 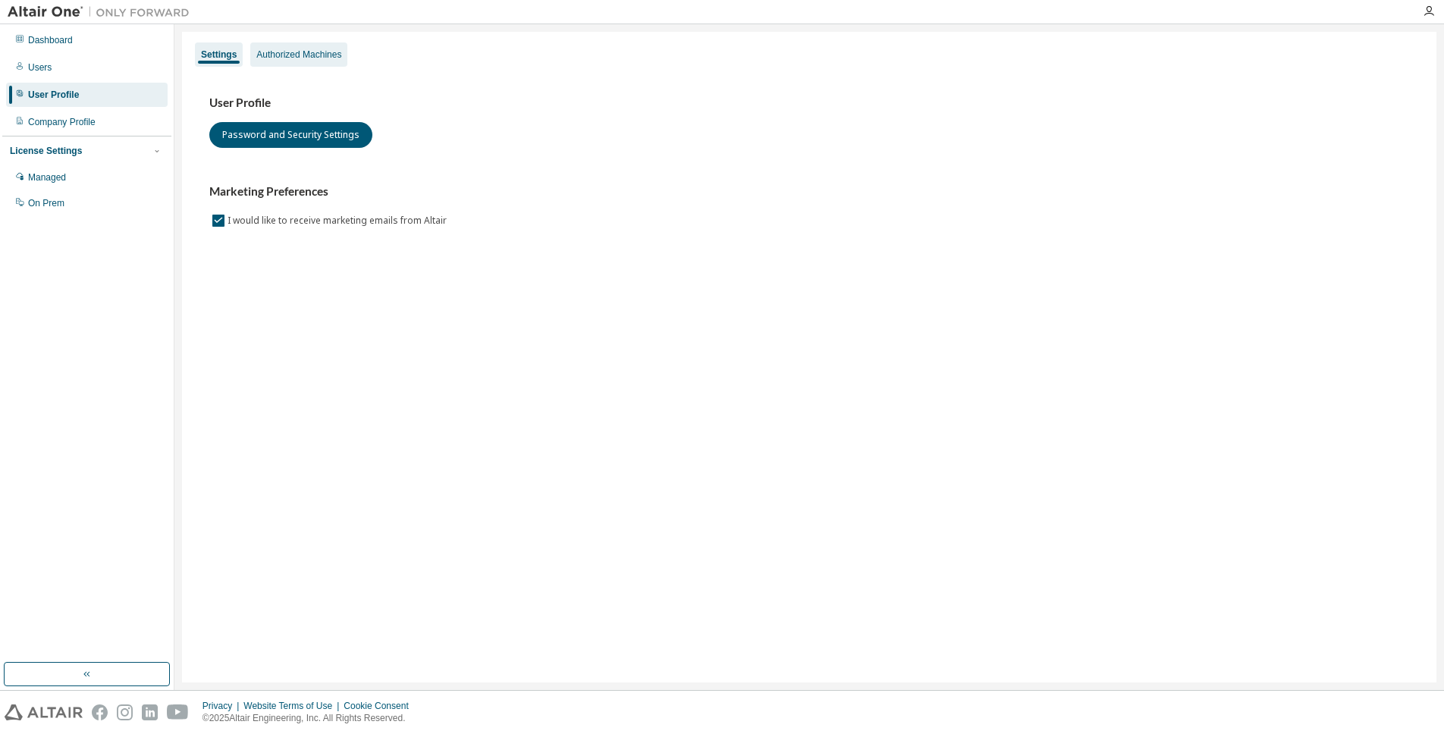 I want to click on div: On Prem, so click(x=46, y=203).